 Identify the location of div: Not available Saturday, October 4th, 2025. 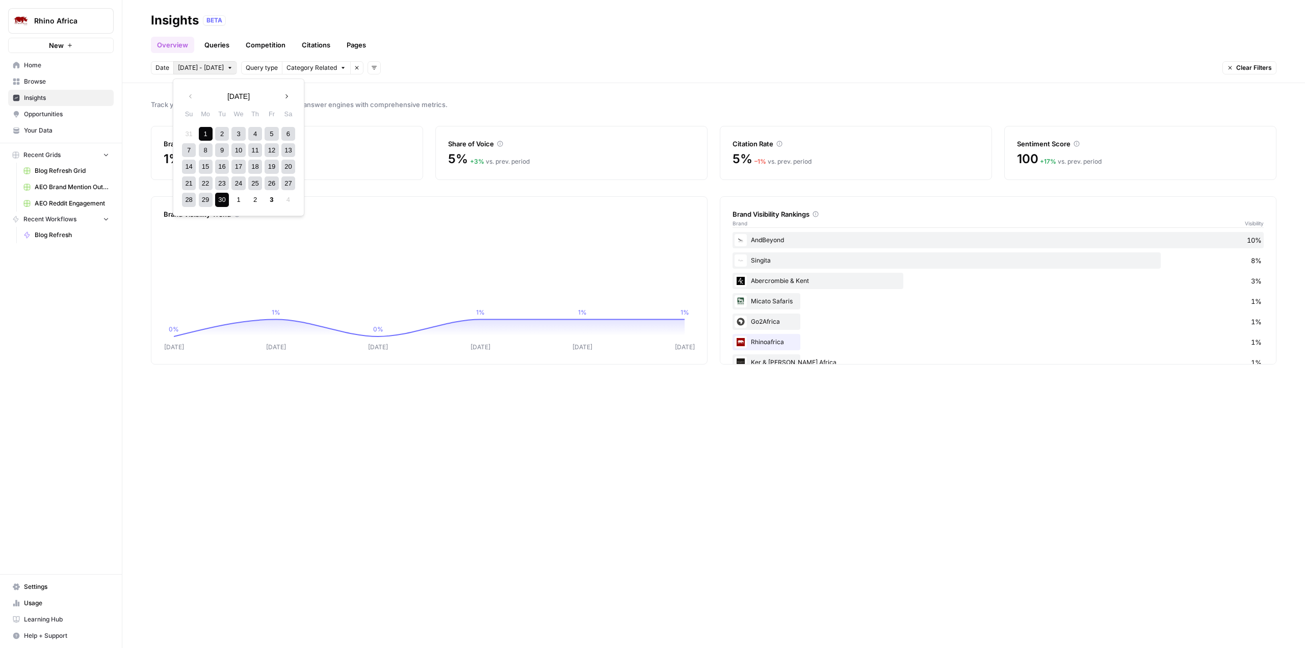
(288, 199).